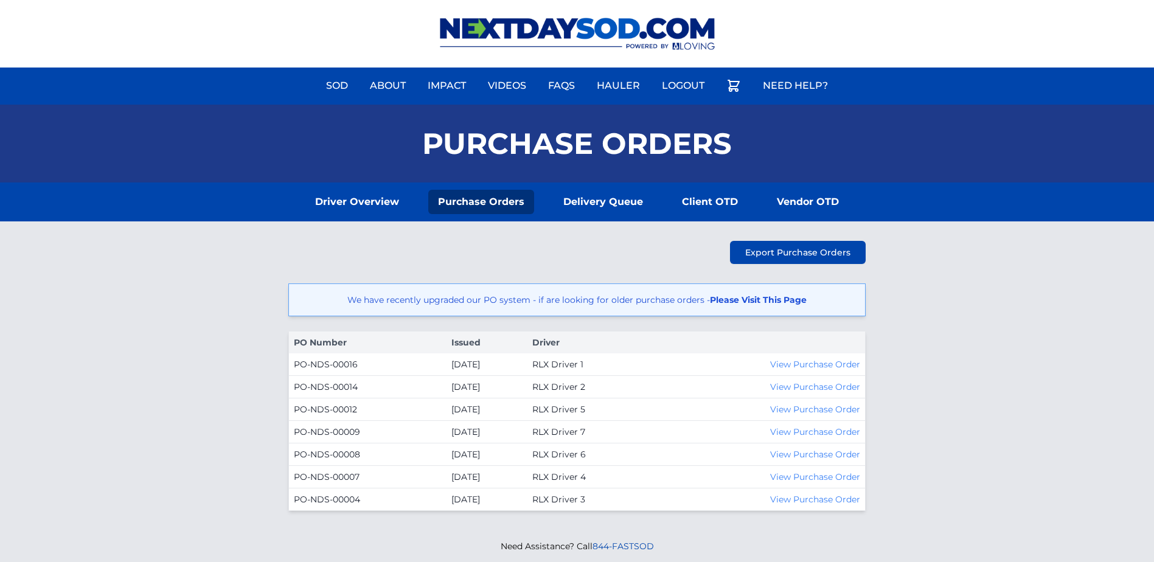  What do you see at coordinates (387, 86) in the screenshot?
I see `a: About` at bounding box center [387, 86].